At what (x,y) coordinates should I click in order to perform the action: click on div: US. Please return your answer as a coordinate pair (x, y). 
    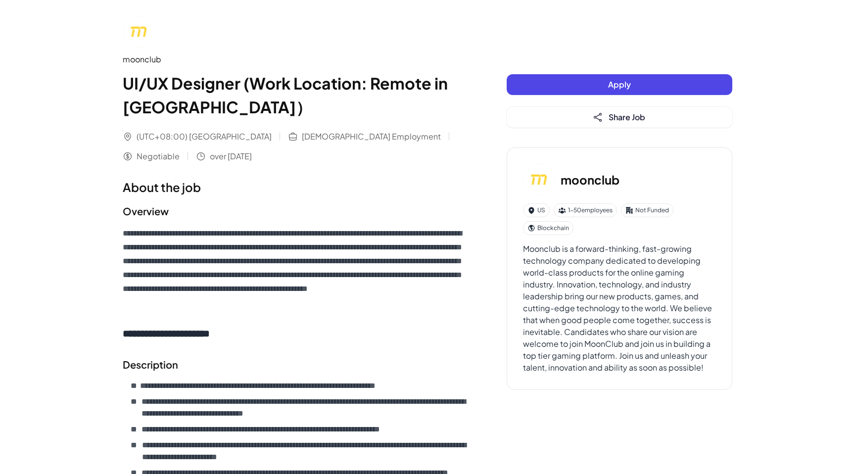
    Looking at the image, I should click on (536, 210).